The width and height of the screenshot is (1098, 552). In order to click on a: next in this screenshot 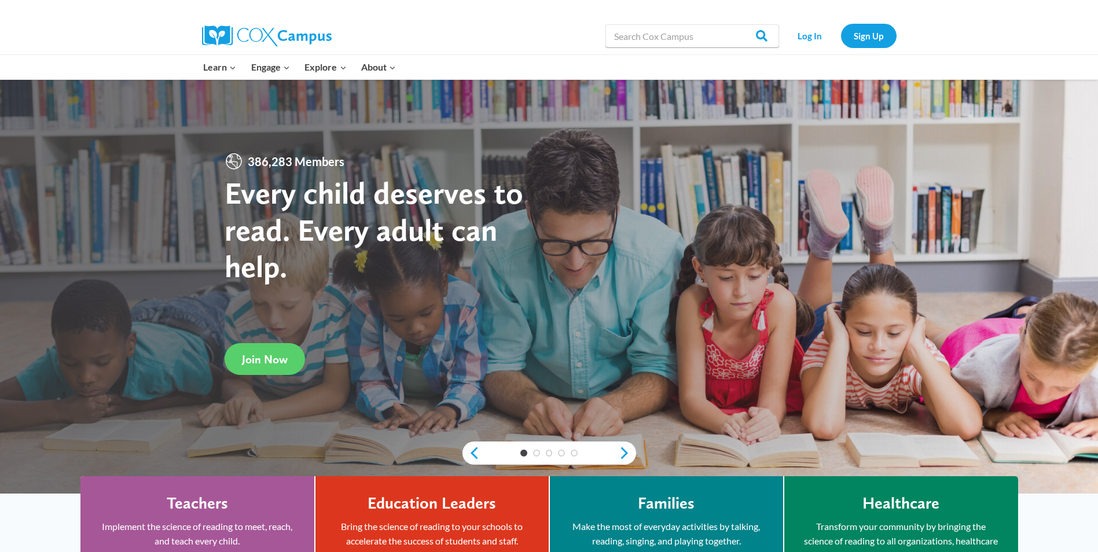, I will do `click(627, 453)`.